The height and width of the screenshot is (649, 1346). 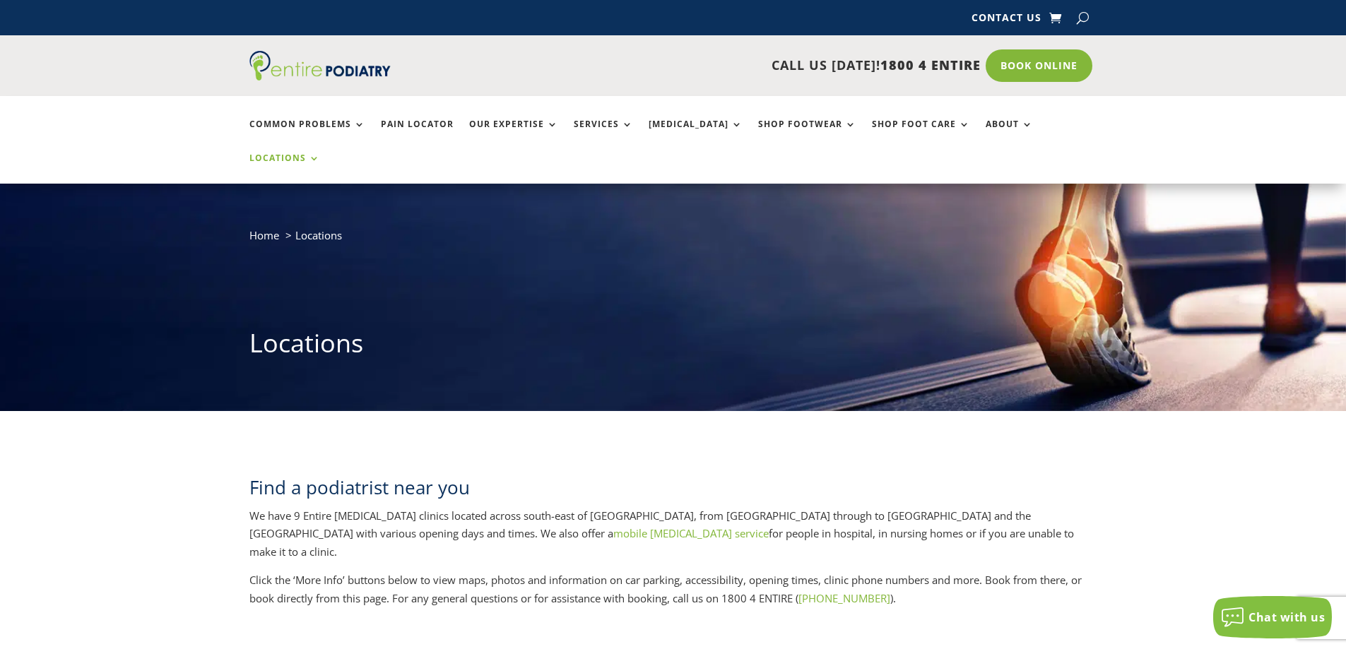 I want to click on a: About, so click(x=1009, y=134).